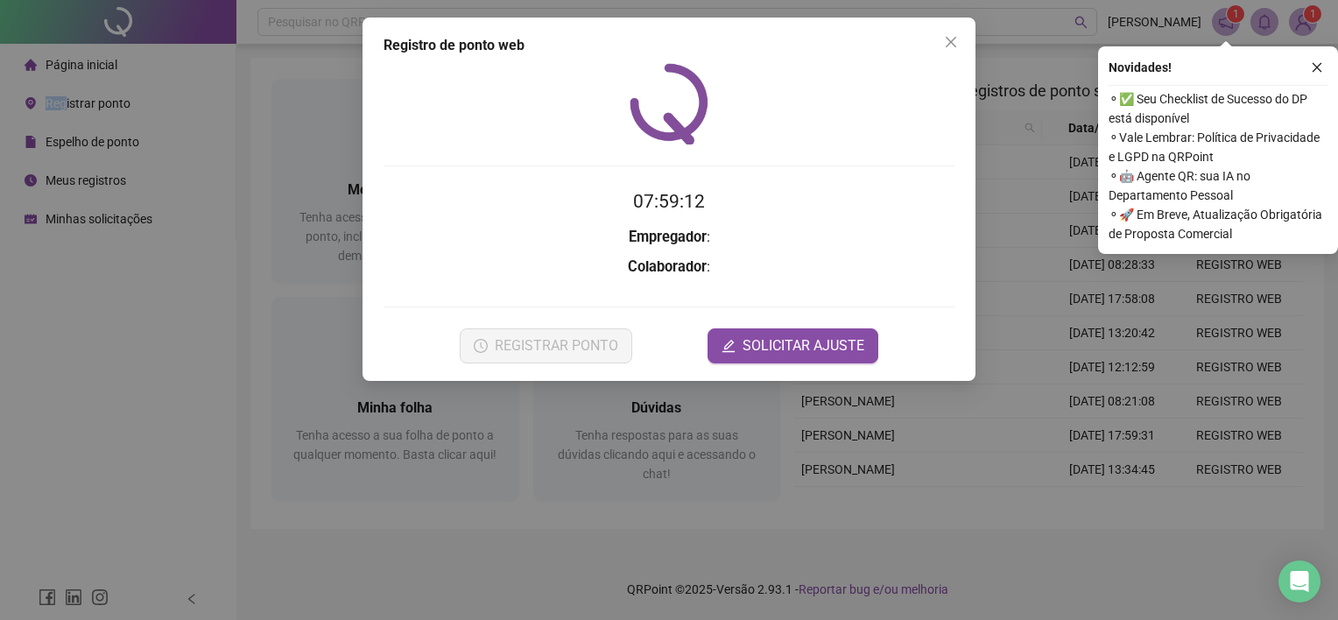  I want to click on span: edit, so click(728, 346).